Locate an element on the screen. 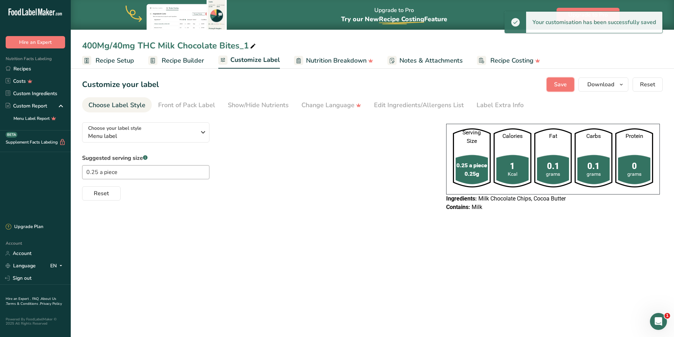  span: Save is located at coordinates (560, 85).